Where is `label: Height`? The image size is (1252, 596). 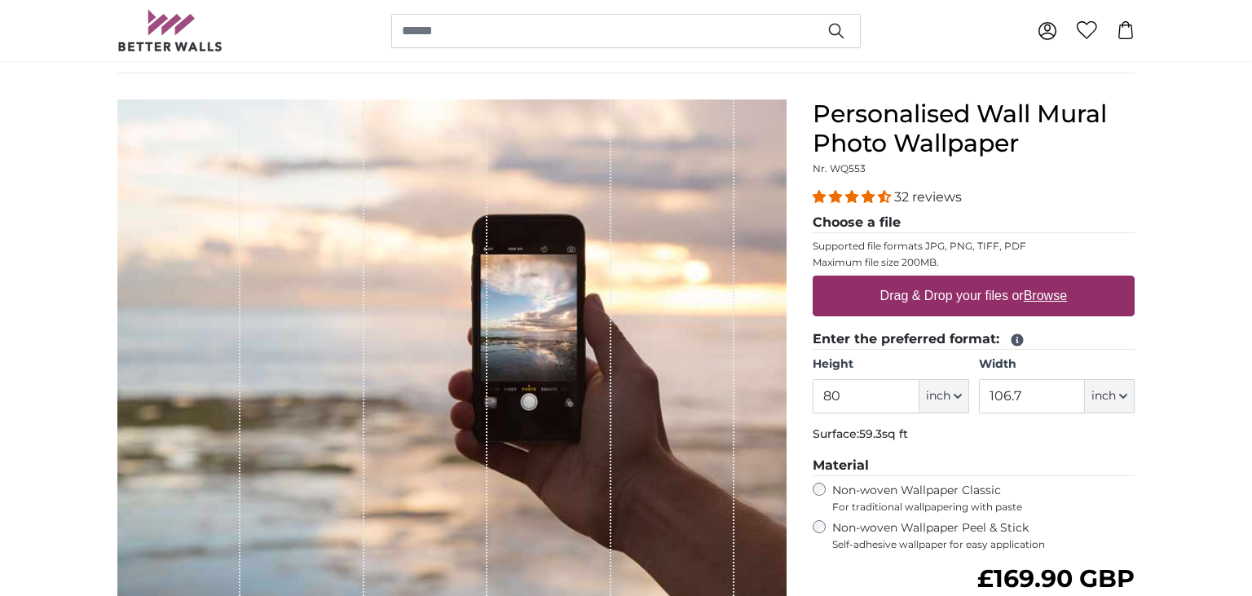
label: Height is located at coordinates (890, 364).